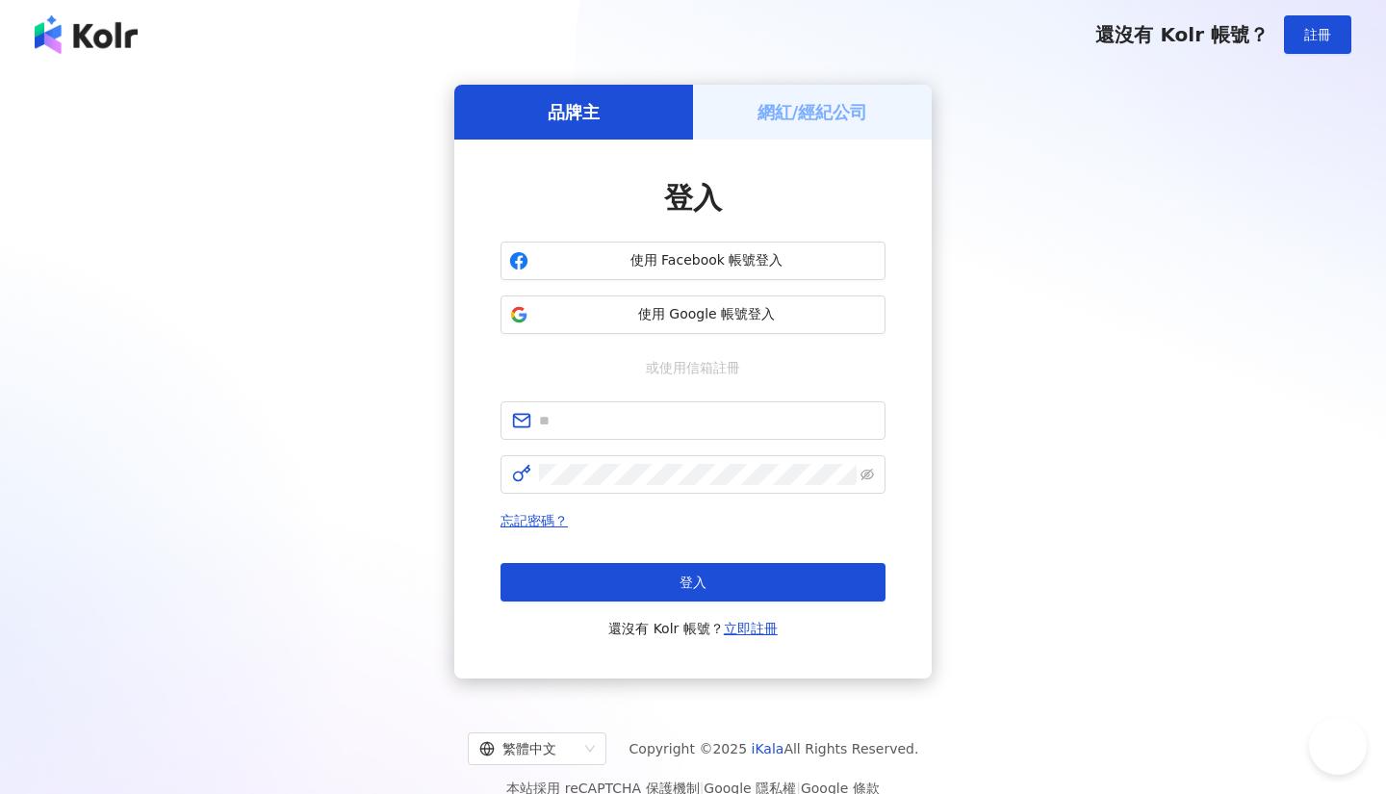  What do you see at coordinates (86, 35) in the screenshot?
I see `img: logo` at bounding box center [86, 35].